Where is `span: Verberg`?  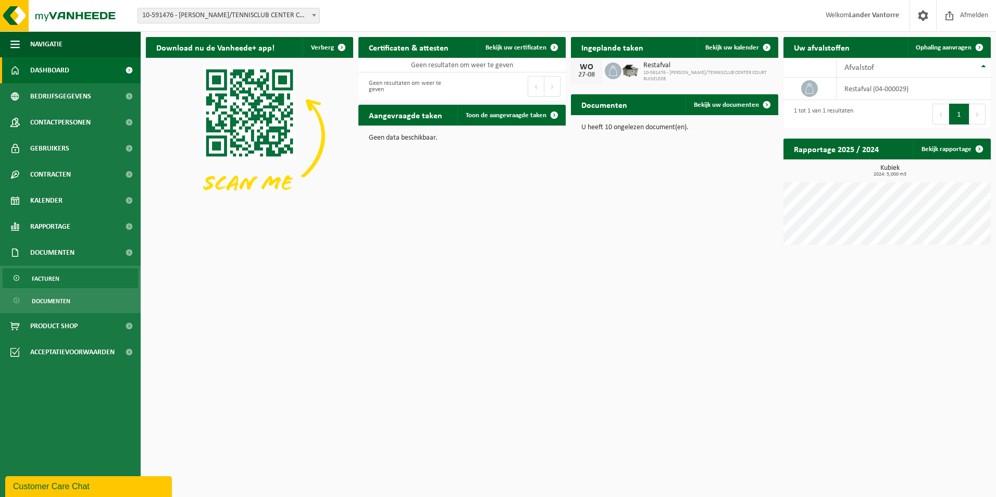
span: Verberg is located at coordinates (322, 47).